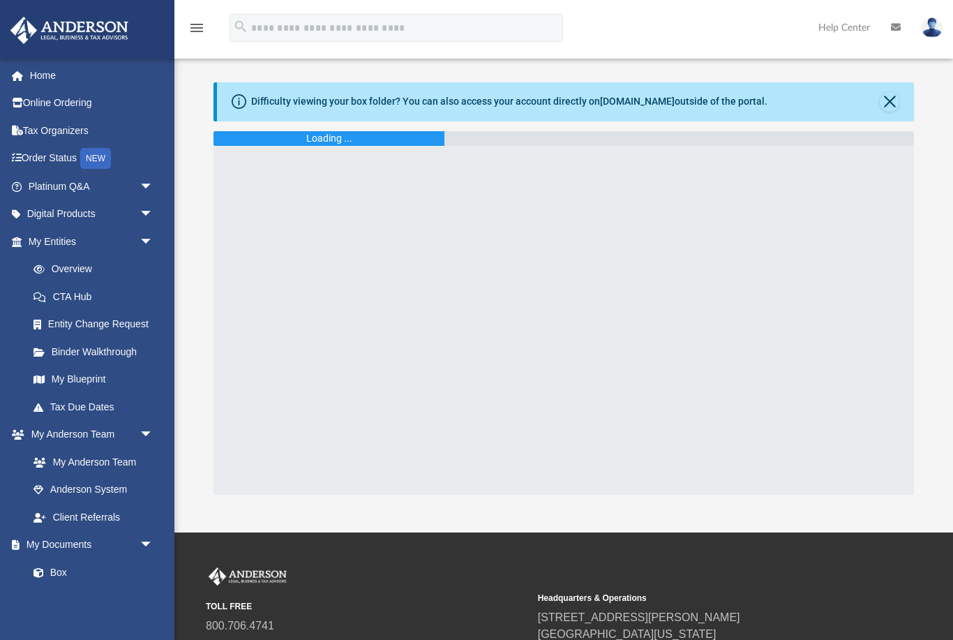 This screenshot has width=953, height=640. What do you see at coordinates (96, 158) in the screenshot?
I see `div: NEW` at bounding box center [96, 158].